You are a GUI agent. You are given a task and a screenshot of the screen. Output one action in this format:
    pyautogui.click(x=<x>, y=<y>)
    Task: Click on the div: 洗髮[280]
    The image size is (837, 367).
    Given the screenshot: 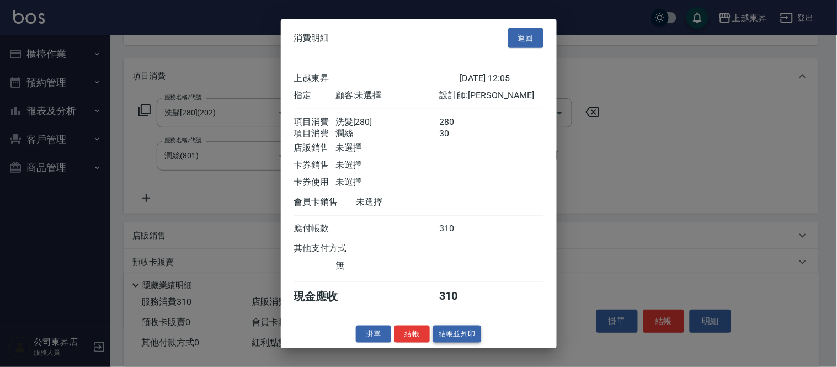 What is the action you would take?
    pyautogui.click(x=387, y=122)
    